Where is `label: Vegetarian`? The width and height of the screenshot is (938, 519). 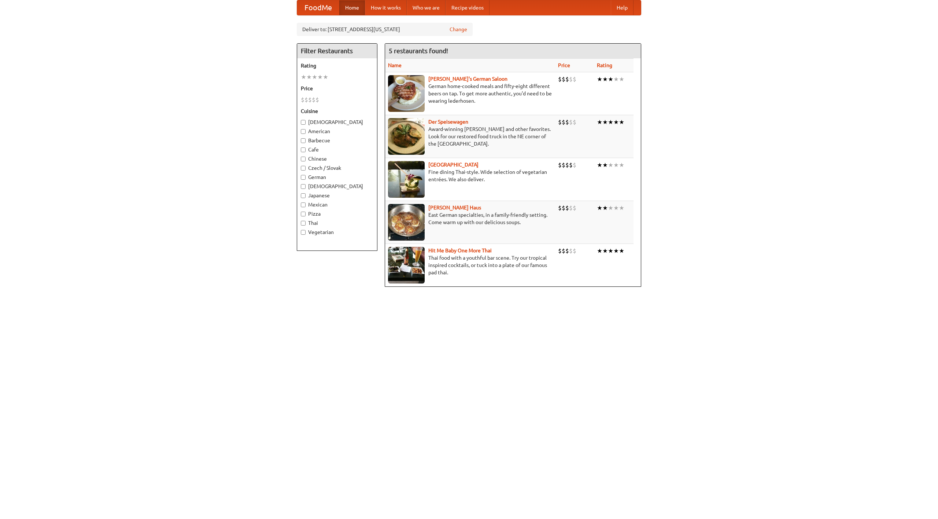
label: Vegetarian is located at coordinates (337, 232).